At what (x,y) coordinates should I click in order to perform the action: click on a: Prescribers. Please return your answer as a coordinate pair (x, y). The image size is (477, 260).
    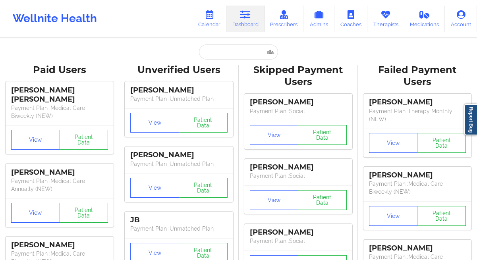
    Looking at the image, I should click on (284, 19).